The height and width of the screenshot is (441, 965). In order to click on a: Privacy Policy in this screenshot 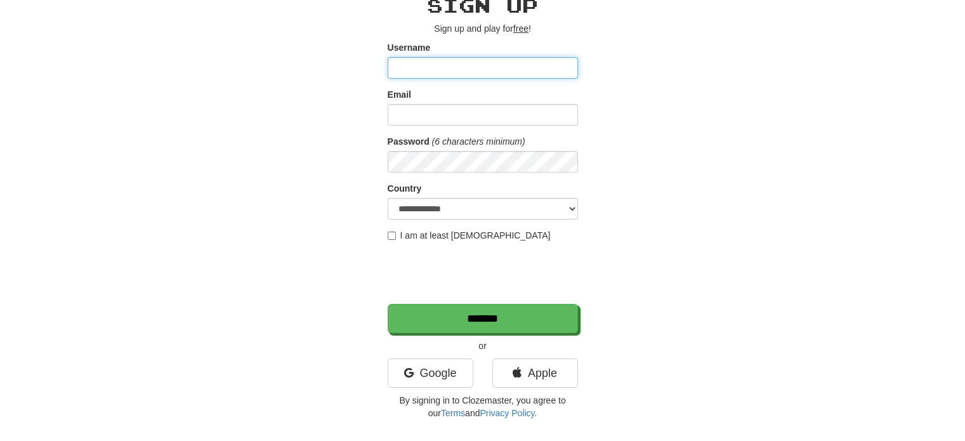, I will do `click(507, 413)`.